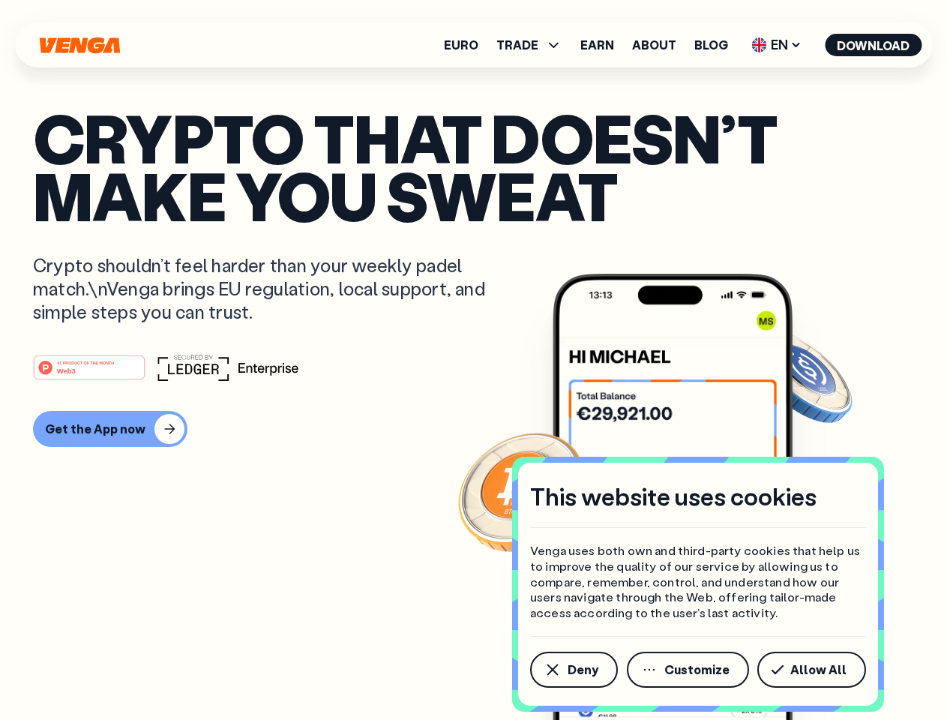 Image resolution: width=947 pixels, height=720 pixels. What do you see at coordinates (597, 45) in the screenshot?
I see `a: Earn` at bounding box center [597, 45].